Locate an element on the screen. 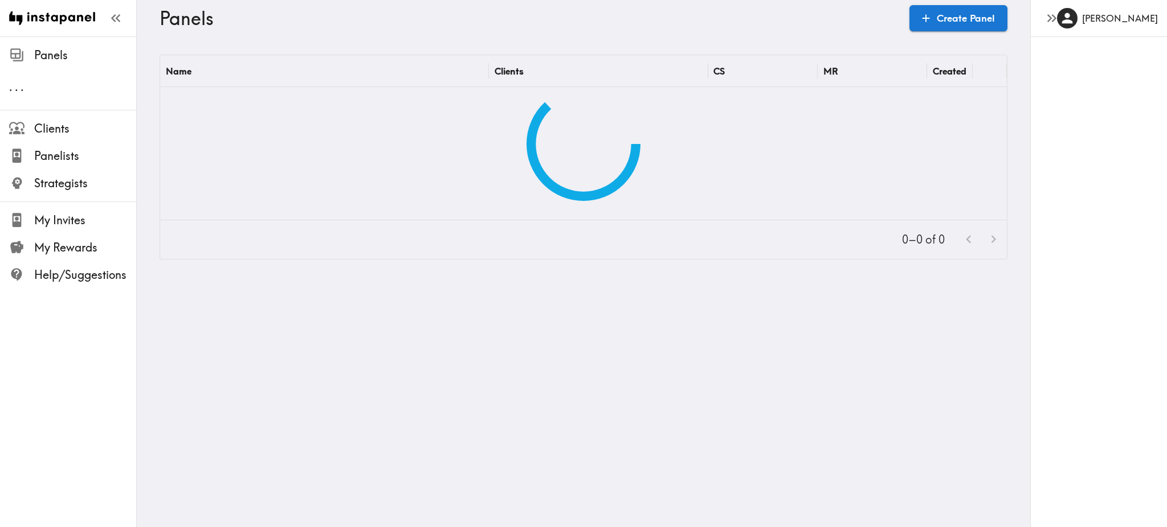  a: Create Panel is located at coordinates (958, 18).